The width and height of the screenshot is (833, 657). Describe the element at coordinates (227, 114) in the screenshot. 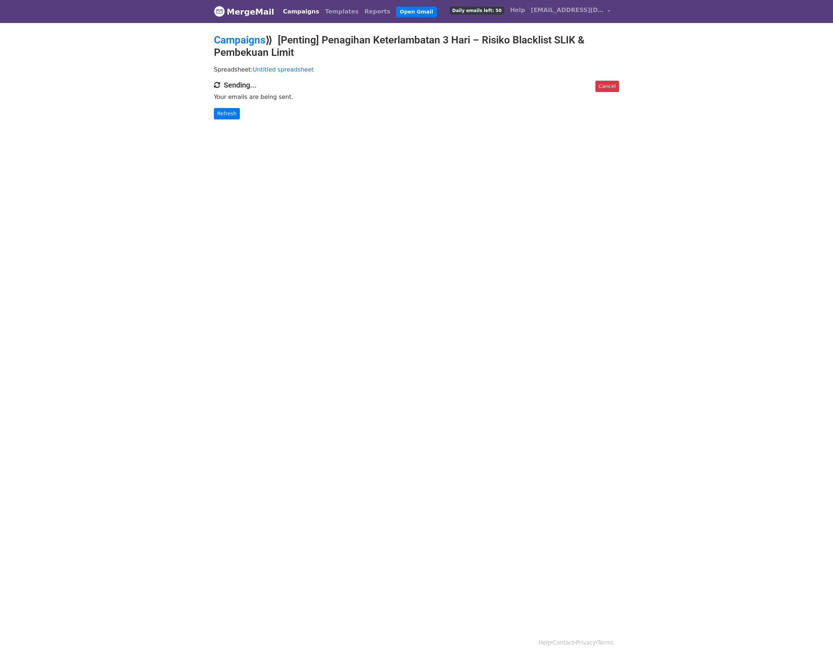

I see `a: Refresh` at that location.